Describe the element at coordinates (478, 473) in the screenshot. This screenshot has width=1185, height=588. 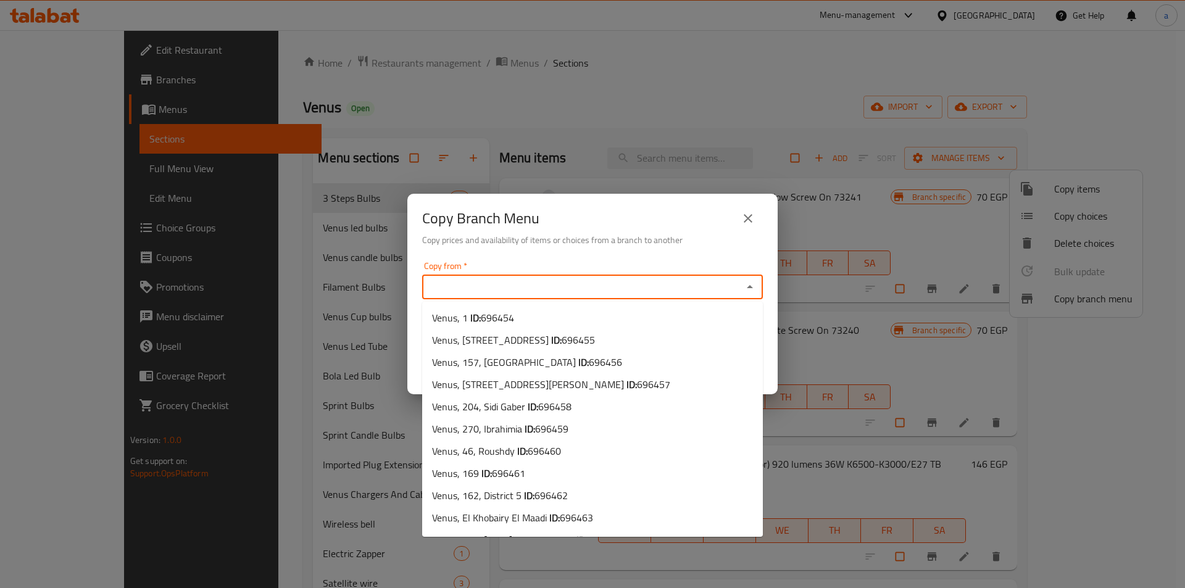
I see `span: Venus, 169` at that location.